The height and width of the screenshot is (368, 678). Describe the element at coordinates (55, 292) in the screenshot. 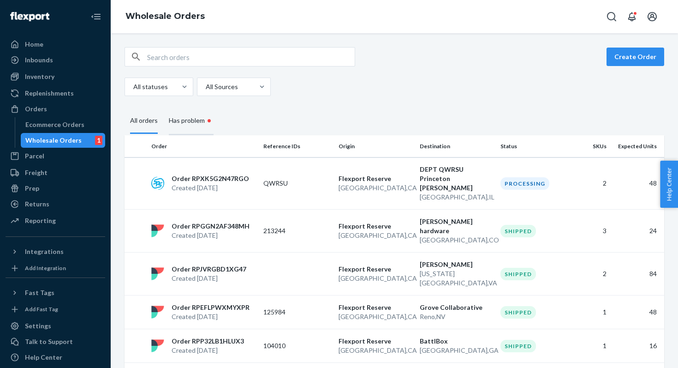

I see `button: Fast Tags` at that location.